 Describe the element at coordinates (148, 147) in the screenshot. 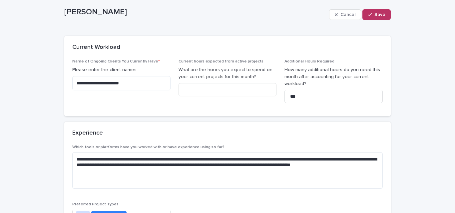

I see `span: Which tools or platforms have you worked with or have experience using so far?` at that location.